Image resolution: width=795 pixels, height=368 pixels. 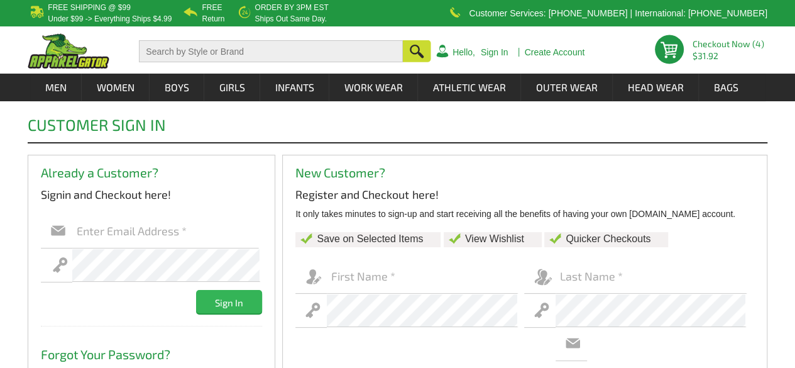 I want to click on p: ships out same day., so click(x=291, y=19).